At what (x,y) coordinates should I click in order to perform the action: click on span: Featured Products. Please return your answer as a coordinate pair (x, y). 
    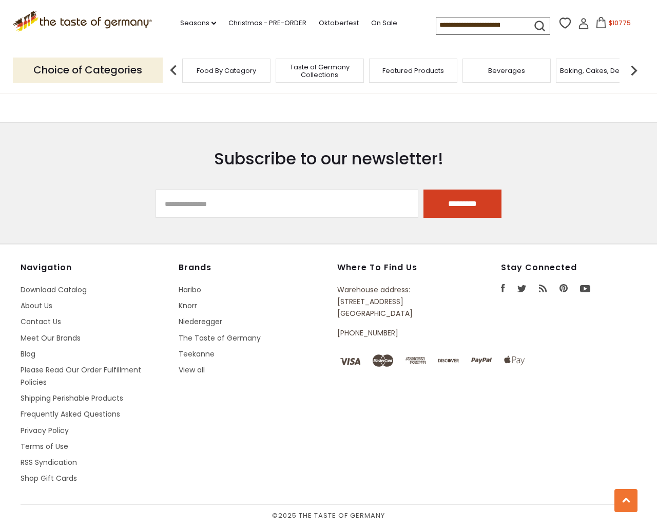
    Looking at the image, I should click on (413, 70).